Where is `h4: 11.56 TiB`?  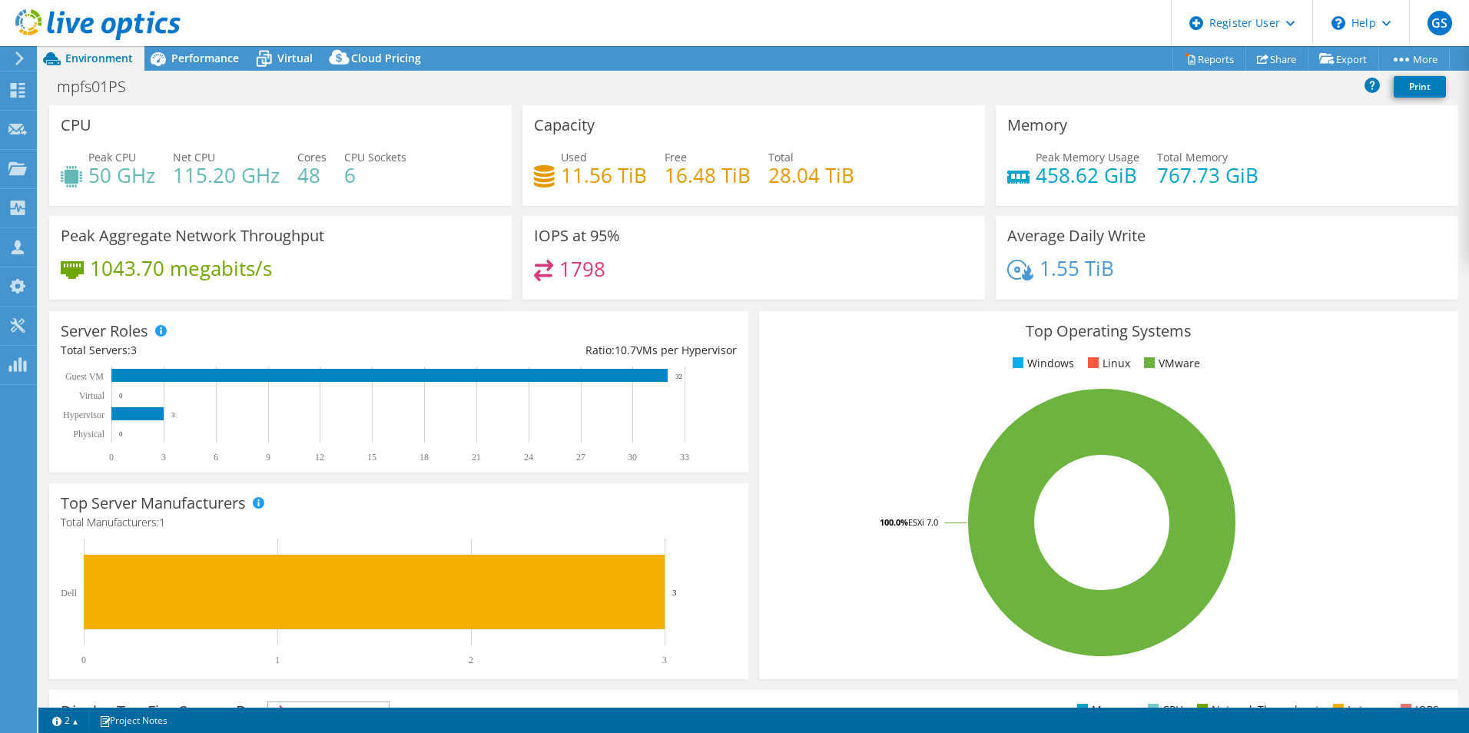
h4: 11.56 TiB is located at coordinates (604, 175).